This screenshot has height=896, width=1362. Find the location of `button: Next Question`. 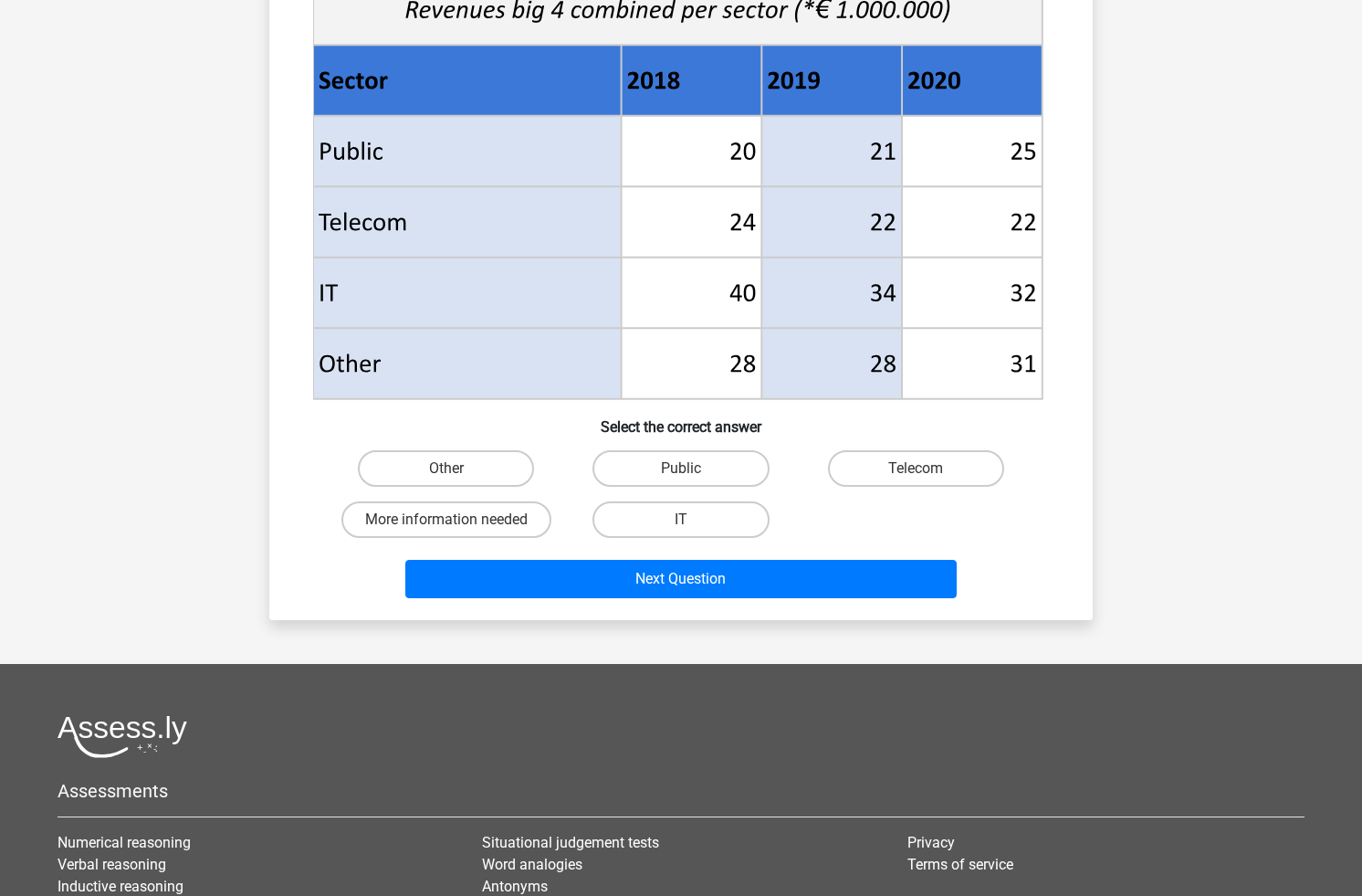

button: Next Question is located at coordinates (681, 579).